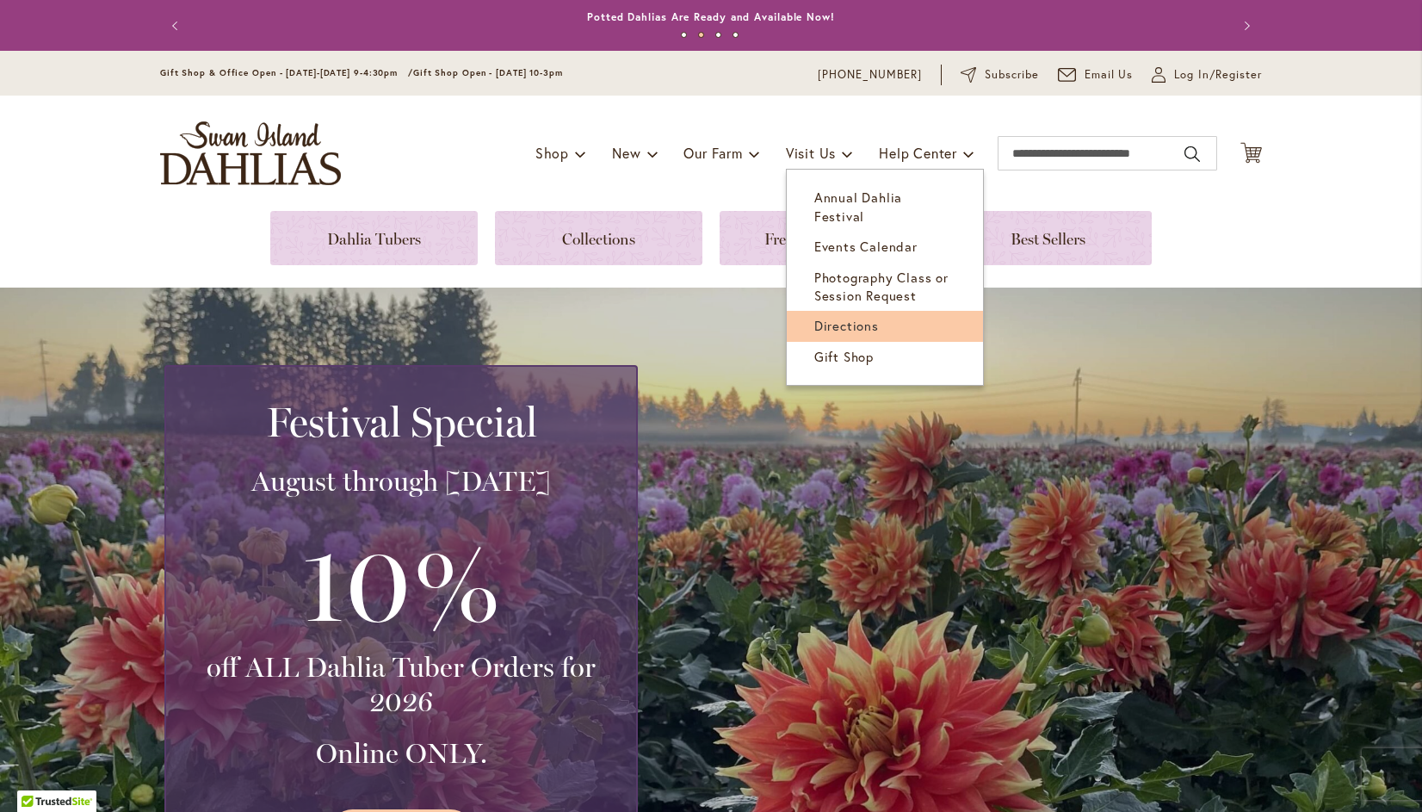 The height and width of the screenshot is (812, 1422). What do you see at coordinates (866, 246) in the screenshot?
I see `span: Events Calendar` at bounding box center [866, 246].